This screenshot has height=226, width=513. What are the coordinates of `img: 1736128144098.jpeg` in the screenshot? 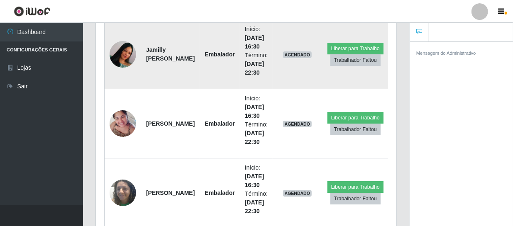 It's located at (123, 193).